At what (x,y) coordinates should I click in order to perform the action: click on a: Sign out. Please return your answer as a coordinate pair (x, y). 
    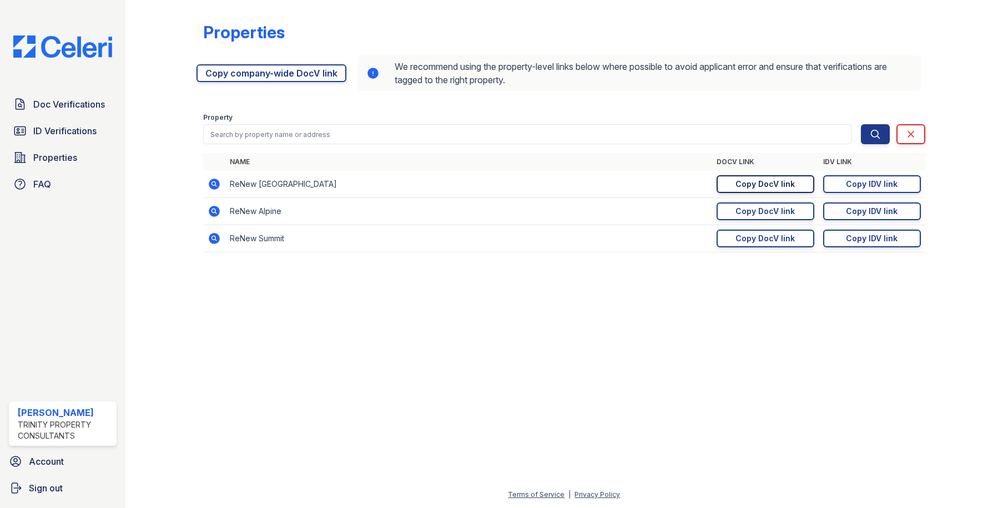
    Looking at the image, I should click on (63, 488).